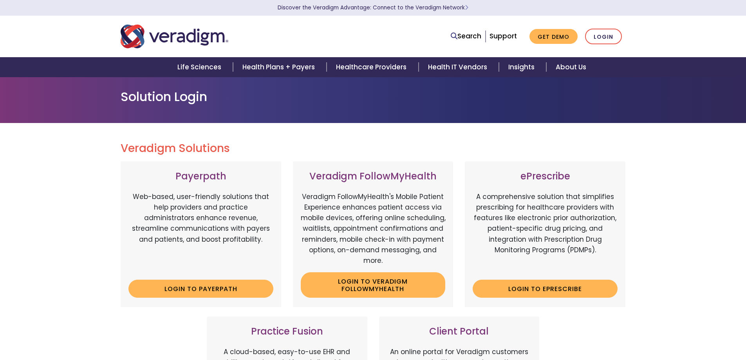 This screenshot has height=360, width=746. What do you see at coordinates (522, 67) in the screenshot?
I see `a: Insights` at bounding box center [522, 67].